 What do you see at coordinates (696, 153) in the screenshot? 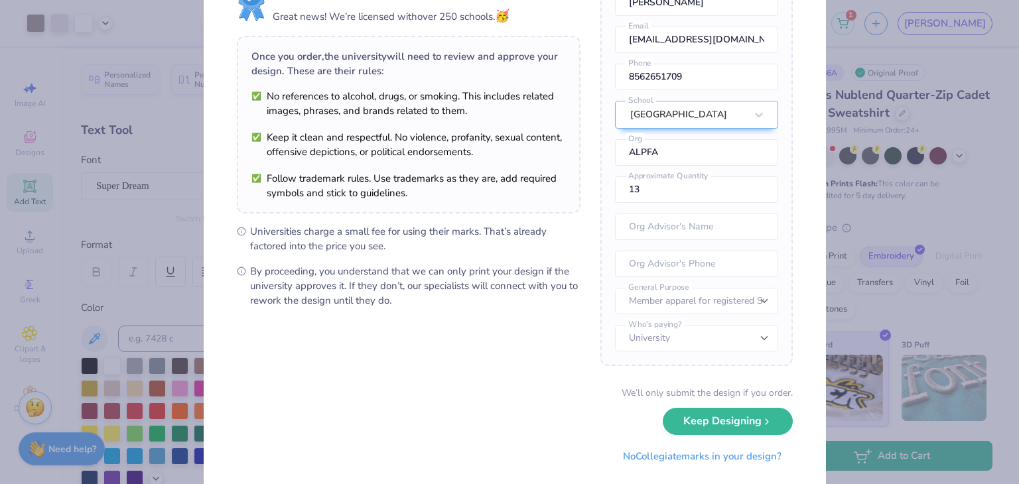
I see `input: Org` at bounding box center [696, 153].